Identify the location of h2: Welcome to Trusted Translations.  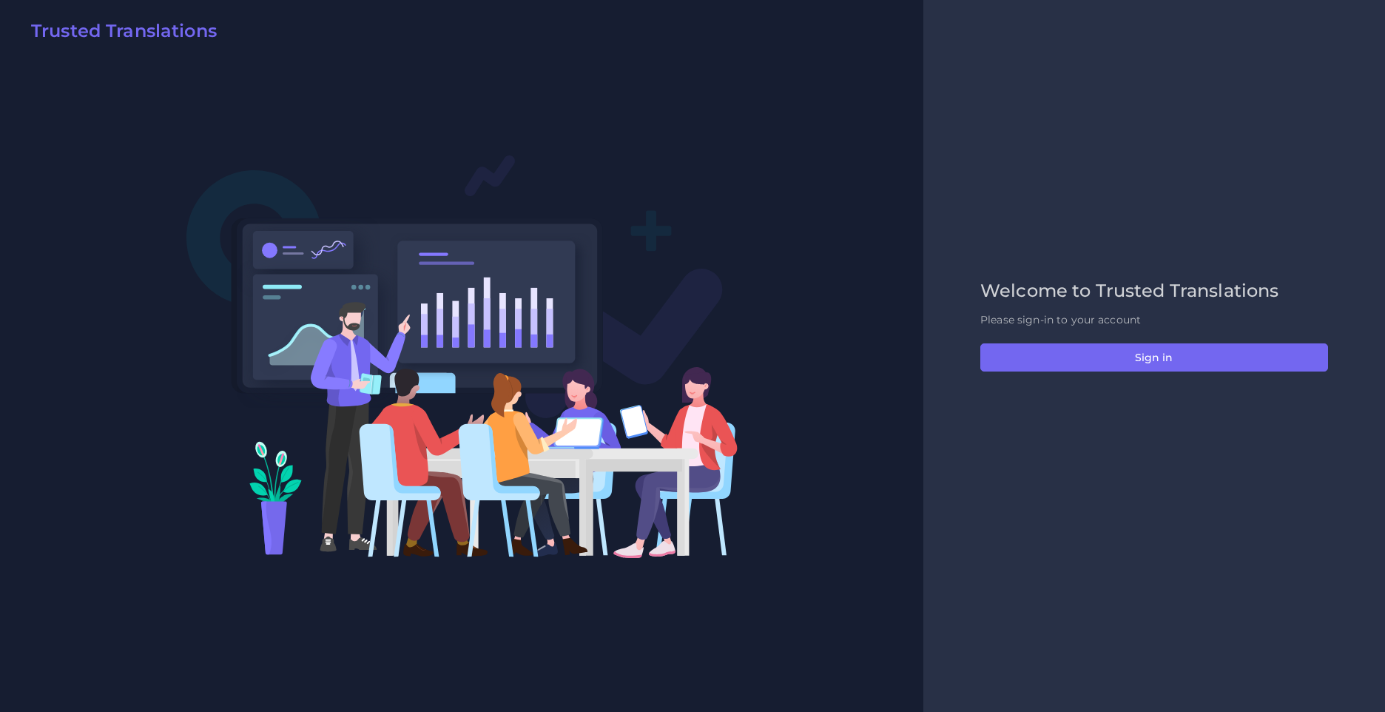
(1154, 291).